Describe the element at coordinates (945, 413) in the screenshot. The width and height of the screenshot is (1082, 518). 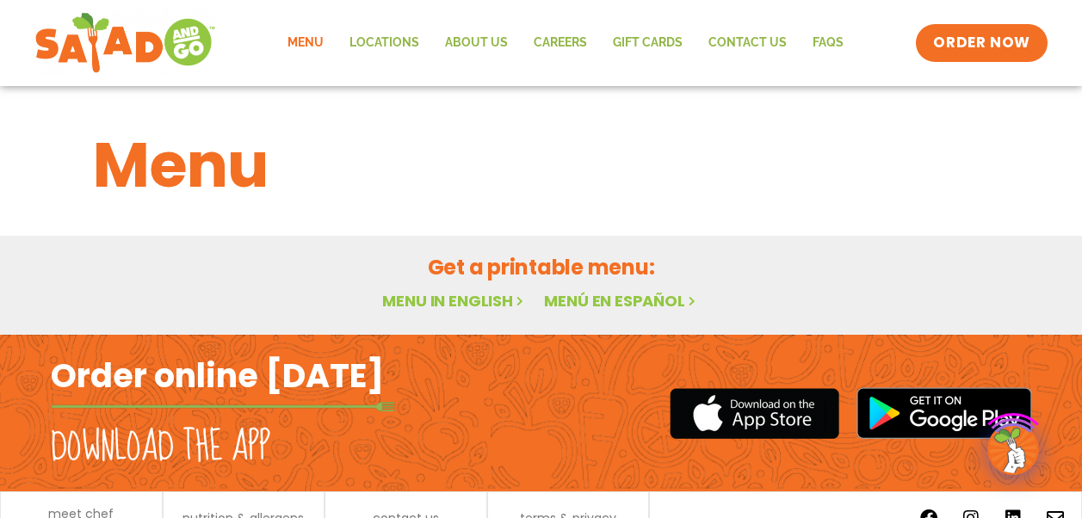
I see `img: google_play` at that location.